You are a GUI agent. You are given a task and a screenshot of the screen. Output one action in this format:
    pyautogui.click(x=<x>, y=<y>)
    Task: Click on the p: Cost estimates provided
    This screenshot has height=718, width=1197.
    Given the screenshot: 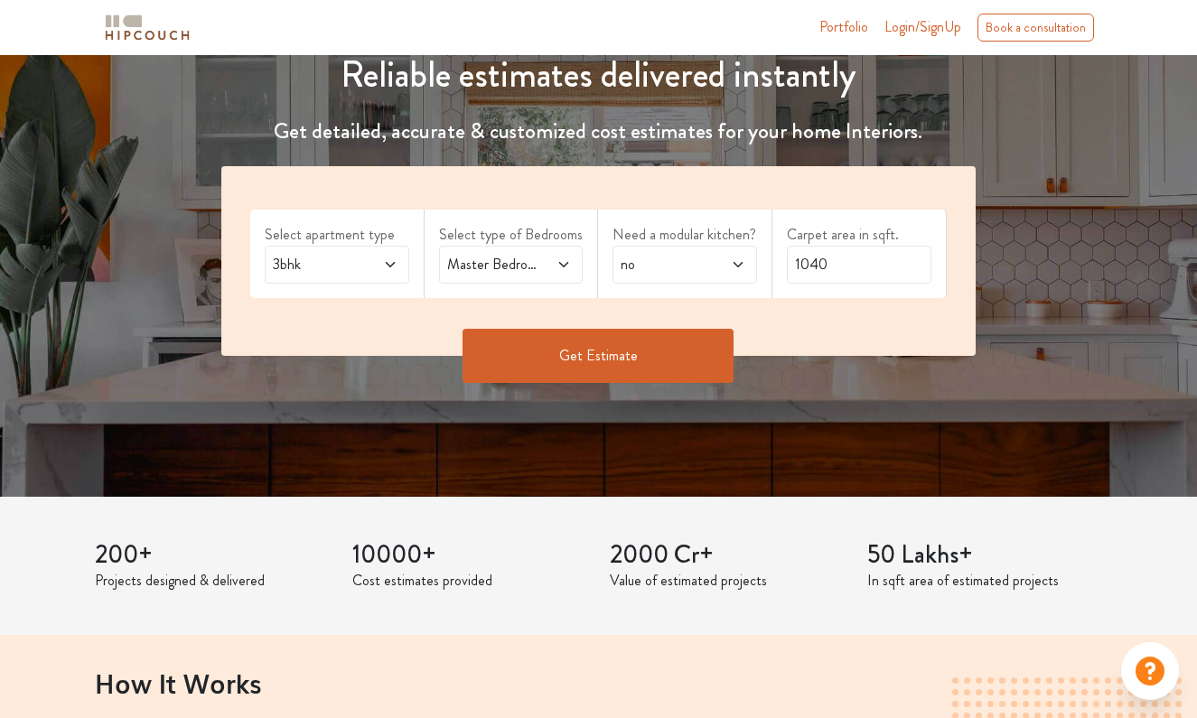 What is the action you would take?
    pyautogui.click(x=470, y=581)
    